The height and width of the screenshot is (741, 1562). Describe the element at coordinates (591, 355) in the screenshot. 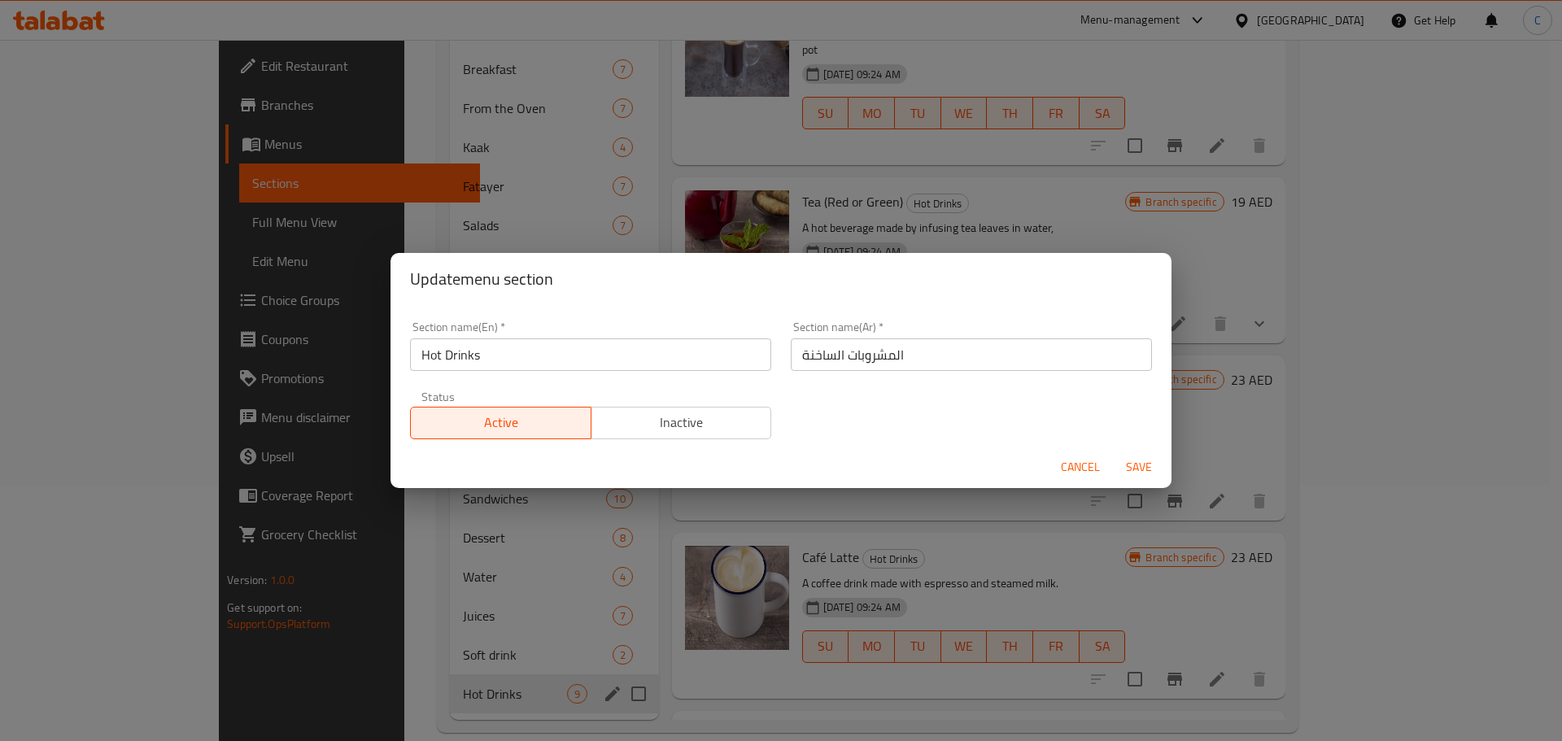

I see `input: Please enter section name(en)` at that location.